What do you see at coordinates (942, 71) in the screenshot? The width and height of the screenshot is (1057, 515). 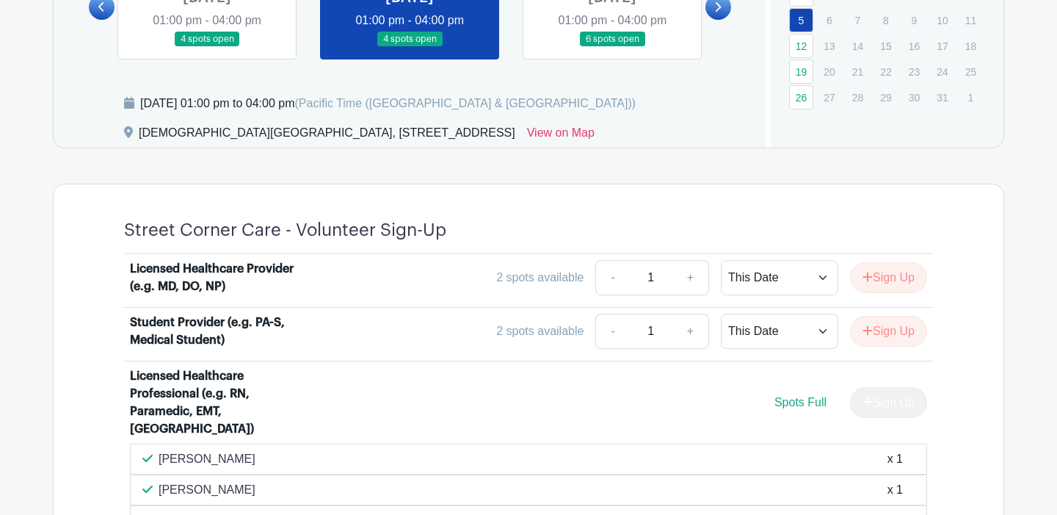 I see `p: 24` at bounding box center [942, 71].